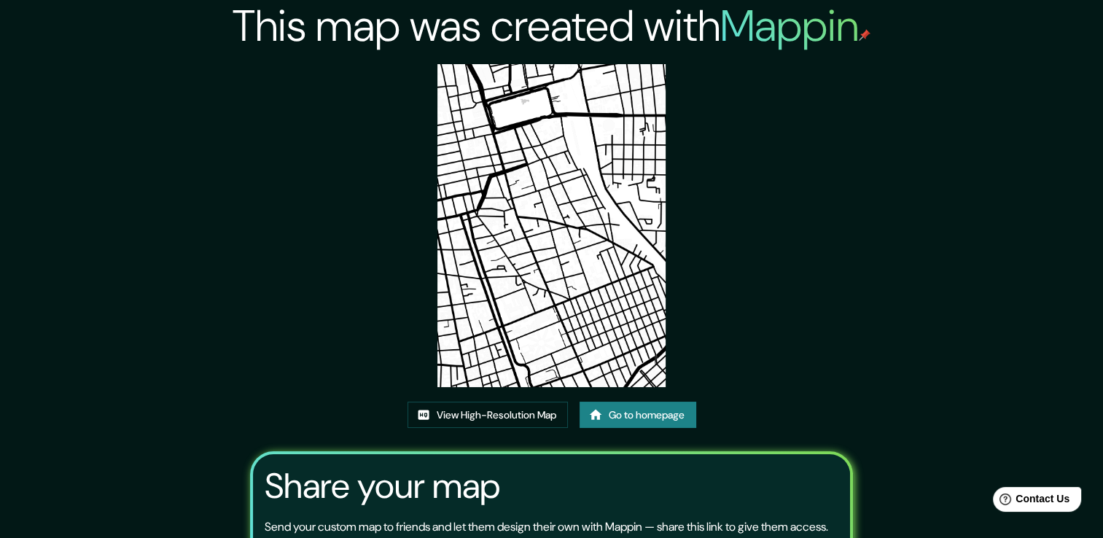 This screenshot has height=538, width=1103. Describe the element at coordinates (382, 486) in the screenshot. I see `h3: Share your map` at that location.